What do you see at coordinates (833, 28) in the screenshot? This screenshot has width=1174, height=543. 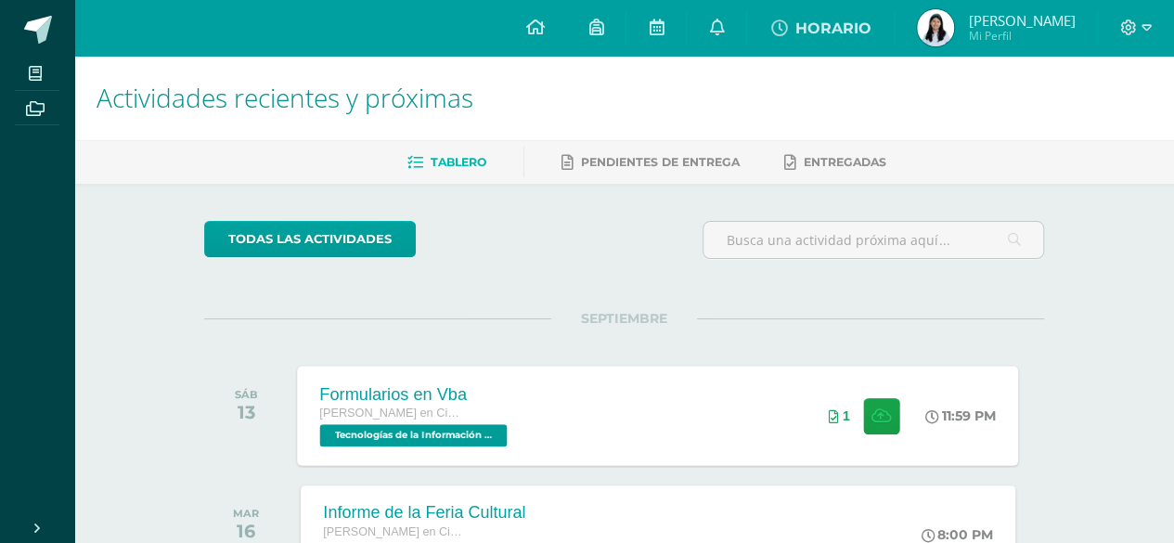 I see `span: HORARIO` at bounding box center [833, 28].